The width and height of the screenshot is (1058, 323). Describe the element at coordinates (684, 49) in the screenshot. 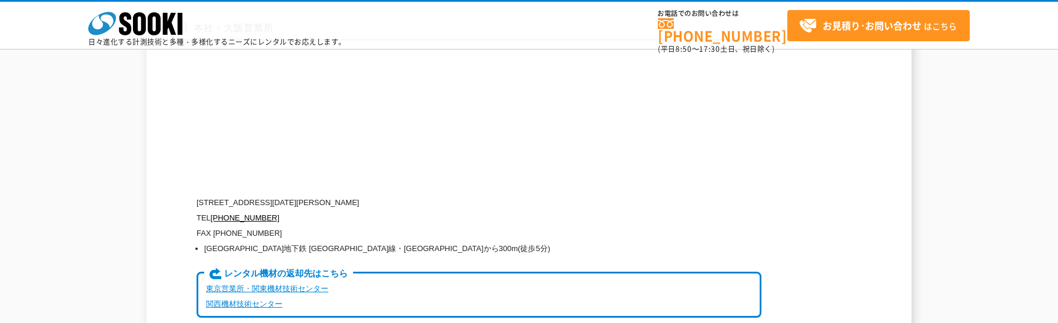

I see `span: 8:50` at that location.